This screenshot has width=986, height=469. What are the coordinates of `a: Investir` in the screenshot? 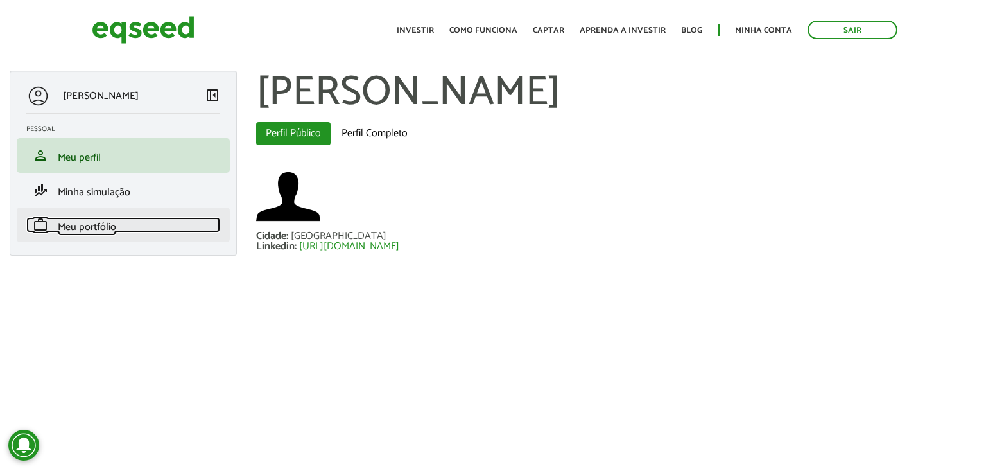 It's located at (415, 30).